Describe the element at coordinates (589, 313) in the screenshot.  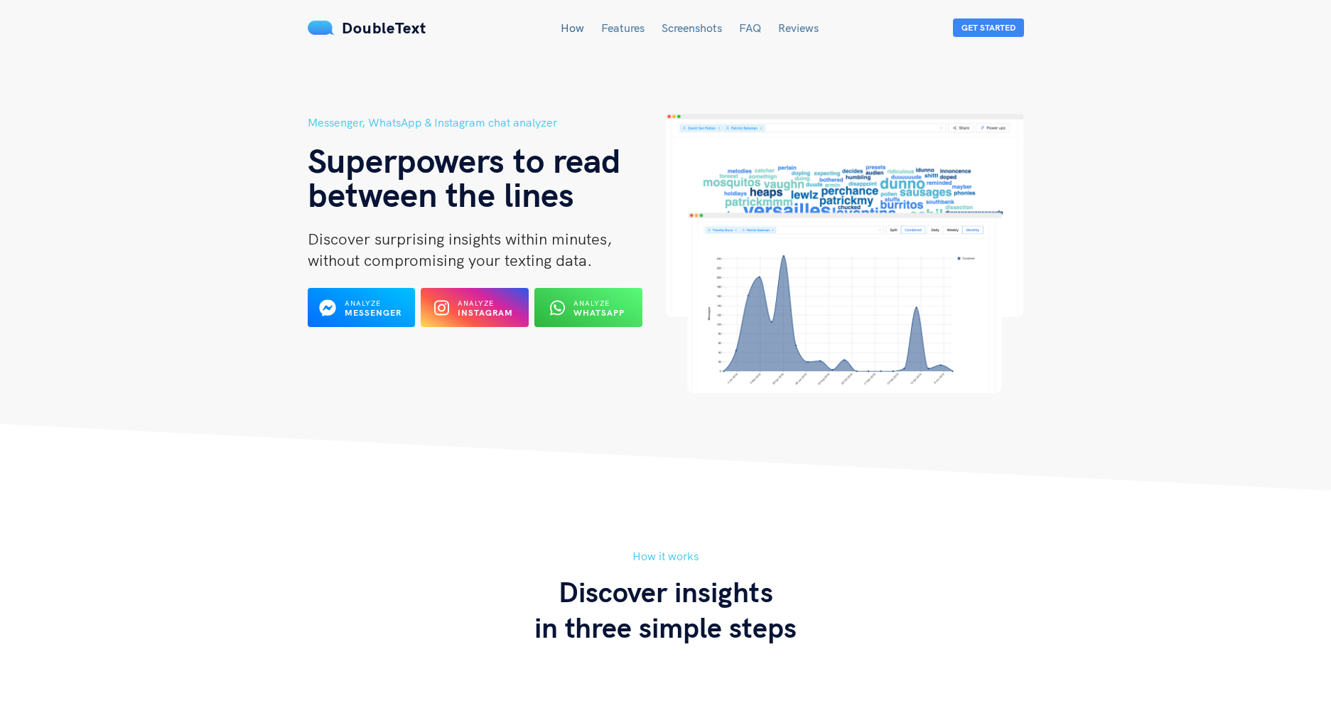
I see `a: Analyze WhatsApp` at that location.